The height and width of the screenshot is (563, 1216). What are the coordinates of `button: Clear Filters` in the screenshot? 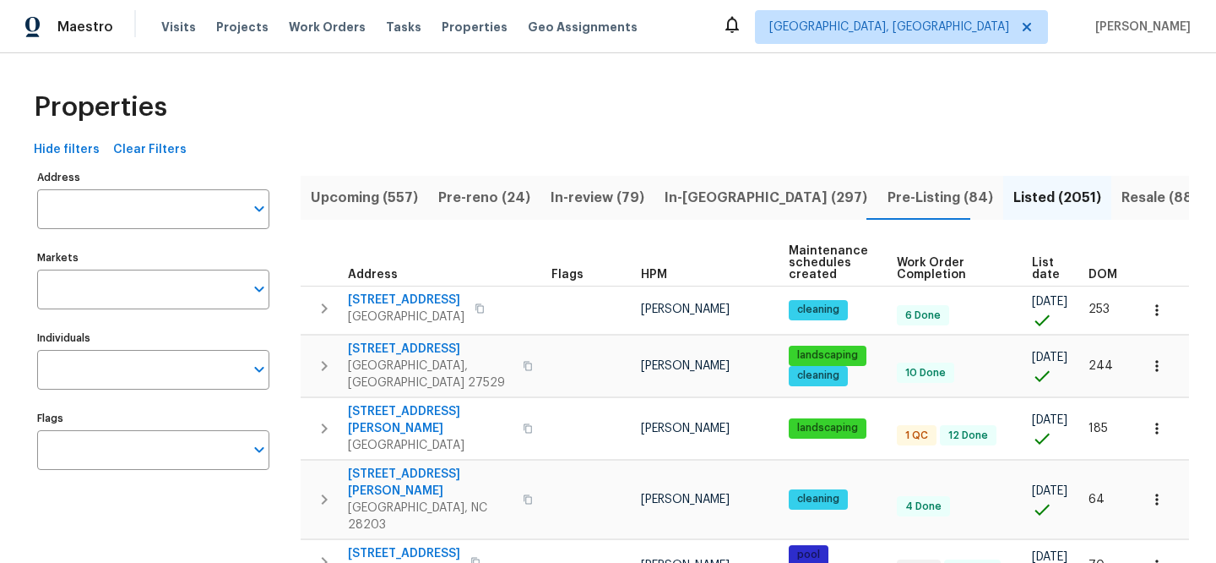 It's located at (149, 149).